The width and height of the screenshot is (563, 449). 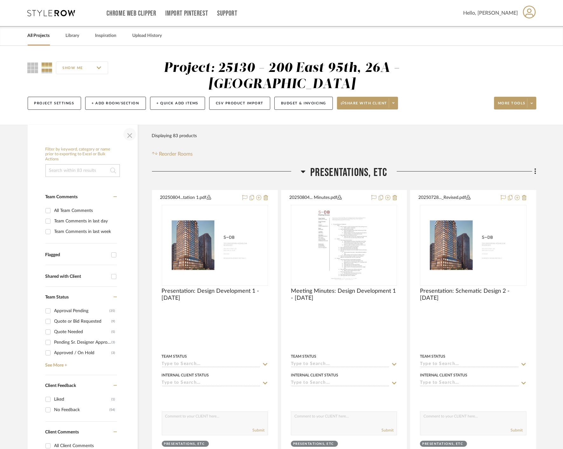 What do you see at coordinates (83, 342) in the screenshot?
I see `div: Pending Sr. Designer Approval` at bounding box center [83, 342].